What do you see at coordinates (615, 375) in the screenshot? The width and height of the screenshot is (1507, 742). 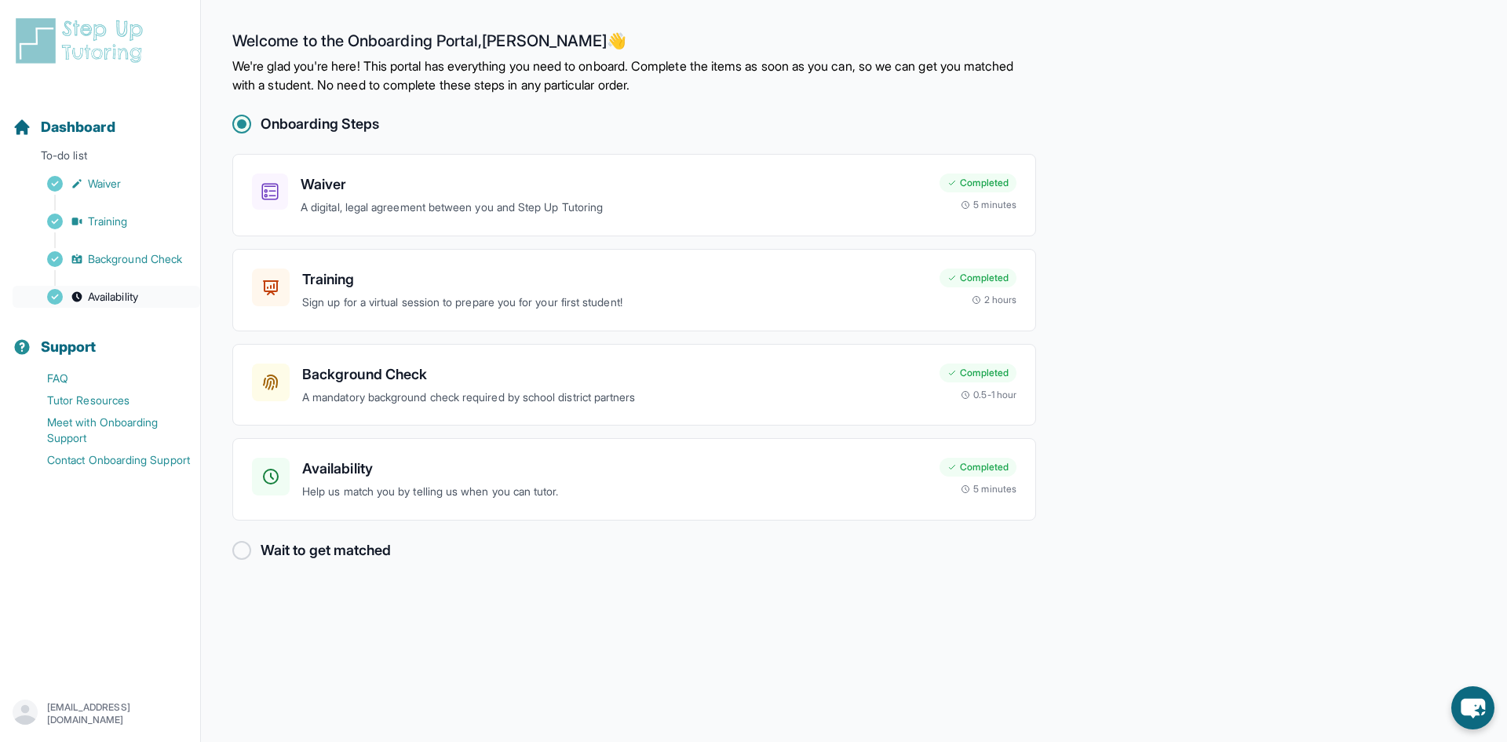 I see `h3: Background Check` at bounding box center [615, 375].